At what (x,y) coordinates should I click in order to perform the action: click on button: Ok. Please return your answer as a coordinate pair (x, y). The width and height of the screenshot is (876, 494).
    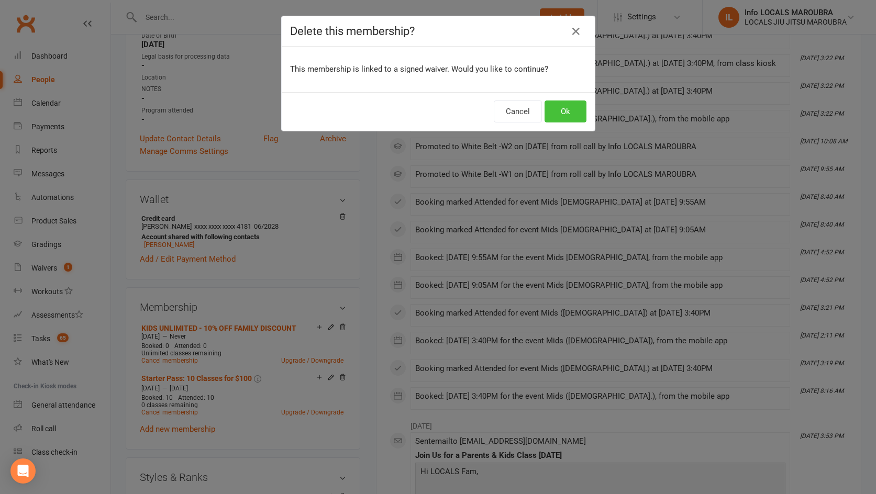
    Looking at the image, I should click on (565, 112).